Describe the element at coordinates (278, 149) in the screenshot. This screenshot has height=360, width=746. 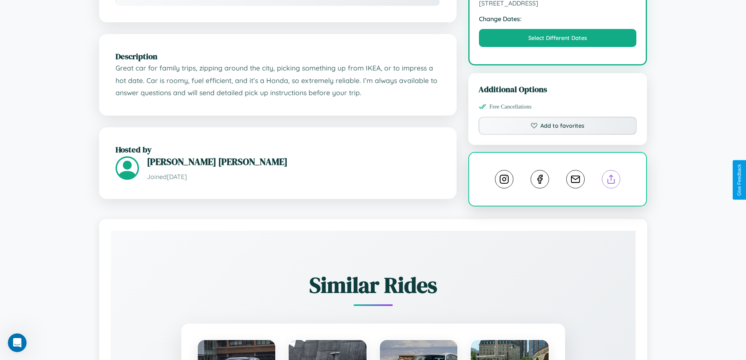
I see `h2: Hosted by` at that location.